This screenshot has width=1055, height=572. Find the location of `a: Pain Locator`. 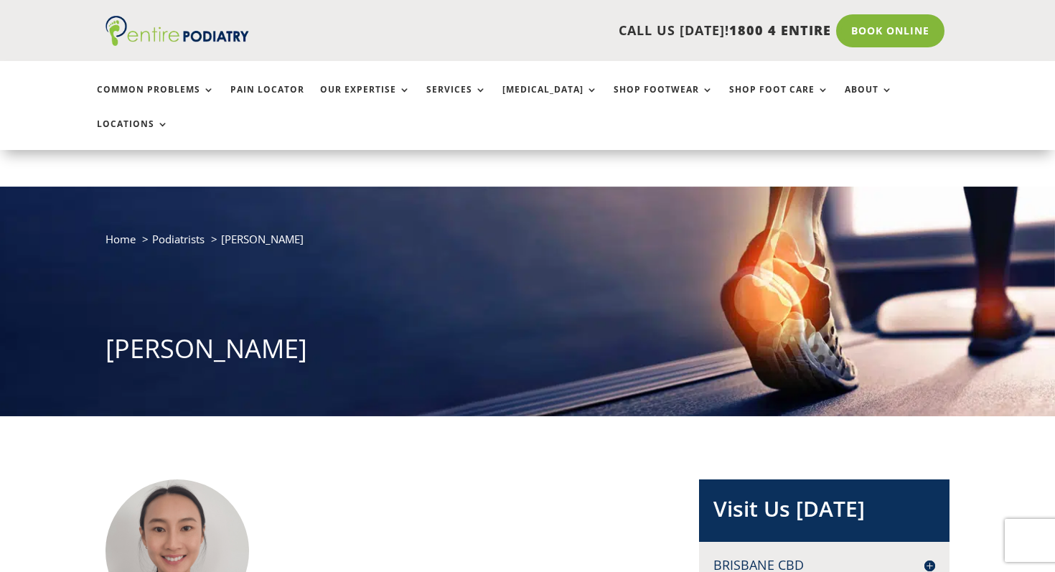

a: Pain Locator is located at coordinates (267, 100).